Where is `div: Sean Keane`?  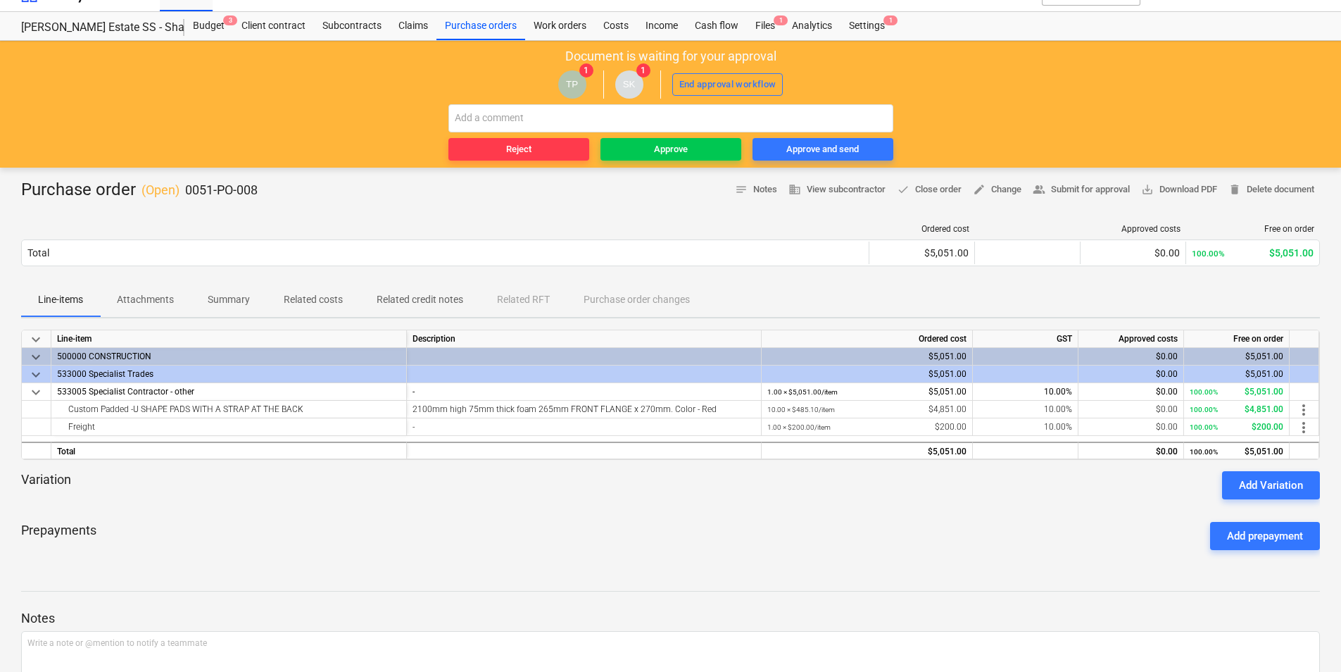
div: Sean Keane is located at coordinates (630, 84).